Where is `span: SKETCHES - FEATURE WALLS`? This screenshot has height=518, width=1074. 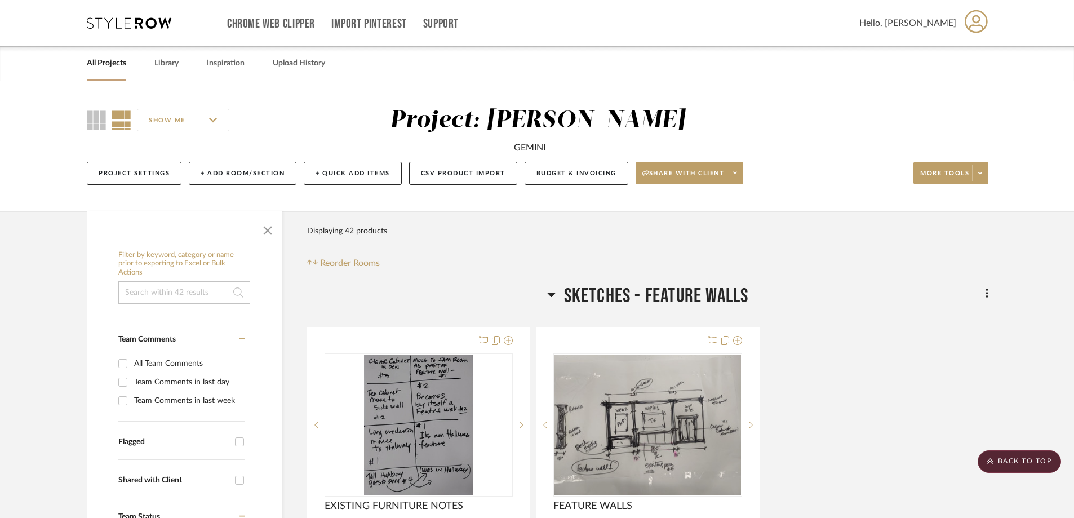
span: SKETCHES - FEATURE WALLS is located at coordinates (657, 296).